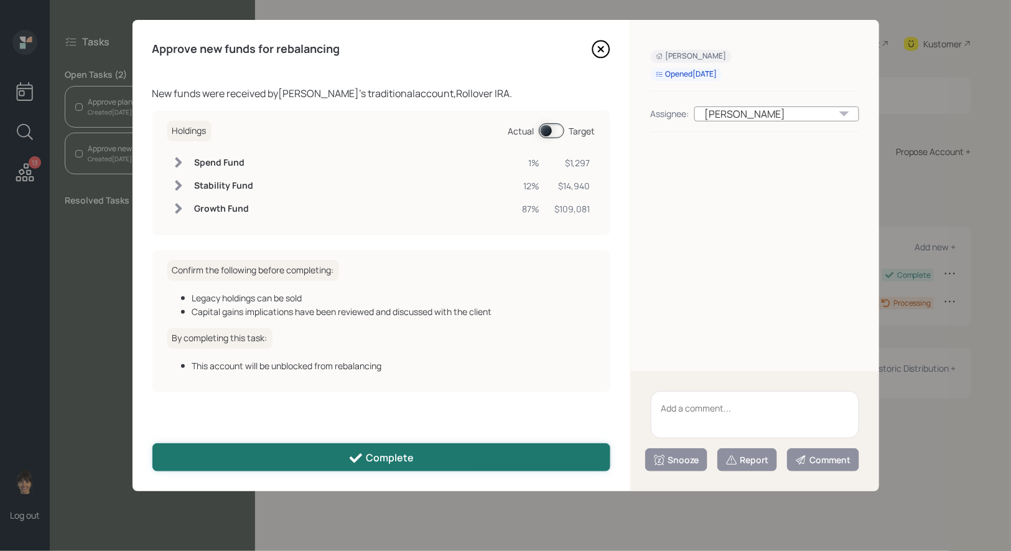 Image resolution: width=1011 pixels, height=551 pixels. I want to click on div: $1,297, so click(572, 162).